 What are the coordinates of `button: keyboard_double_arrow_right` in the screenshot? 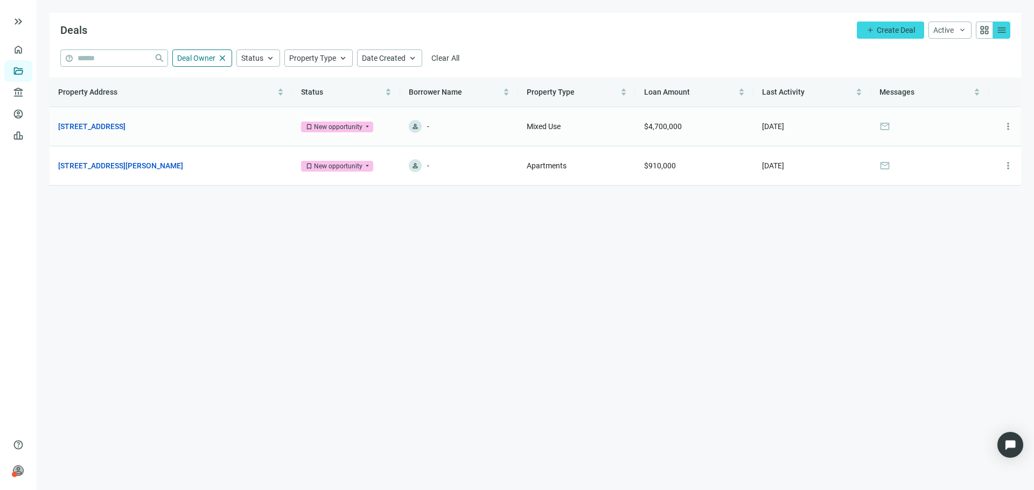 It's located at (18, 22).